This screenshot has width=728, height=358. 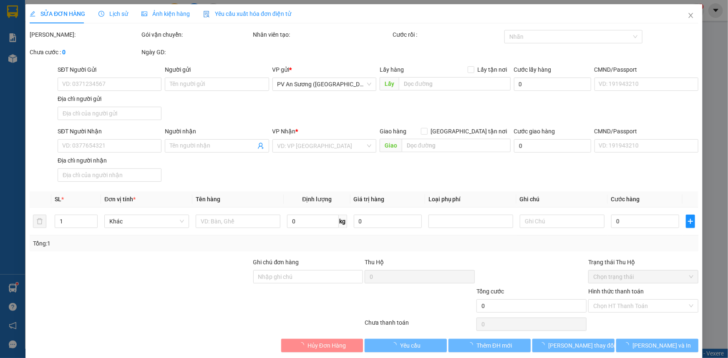 I want to click on input: Cước lấy hàng, so click(x=552, y=84).